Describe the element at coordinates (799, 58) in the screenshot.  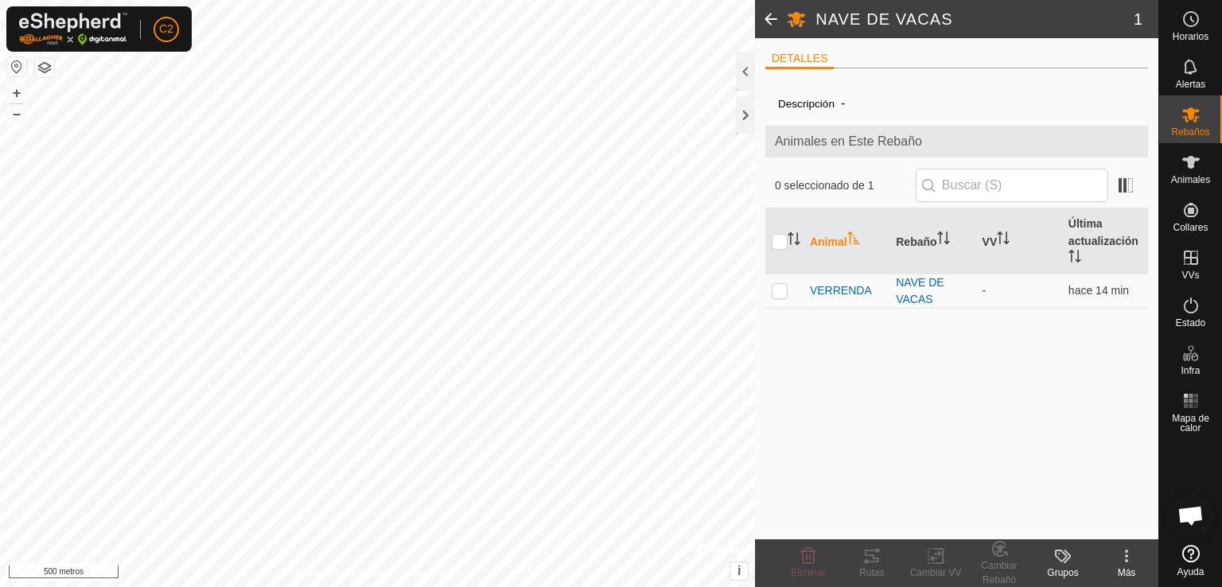
I see `font: DETALLES` at that location.